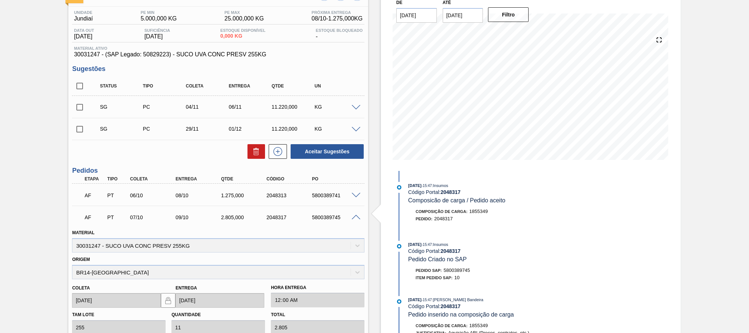  What do you see at coordinates (424, 219) in the screenshot?
I see `span: Pedido :` at bounding box center [424, 219].